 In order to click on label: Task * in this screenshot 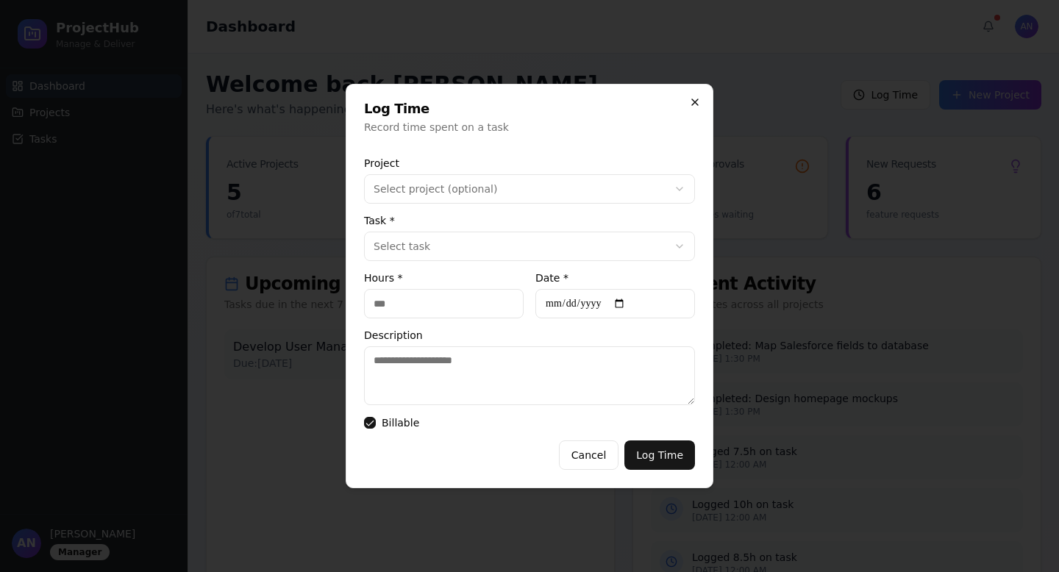, I will do `click(529, 221)`.